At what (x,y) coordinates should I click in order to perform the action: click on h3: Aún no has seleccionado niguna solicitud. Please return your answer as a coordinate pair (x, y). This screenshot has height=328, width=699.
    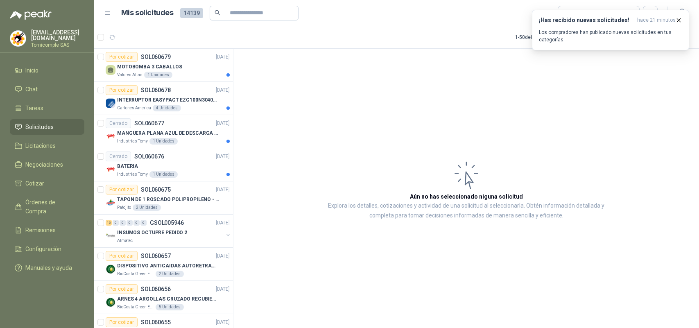
    Looking at the image, I should click on (466, 196).